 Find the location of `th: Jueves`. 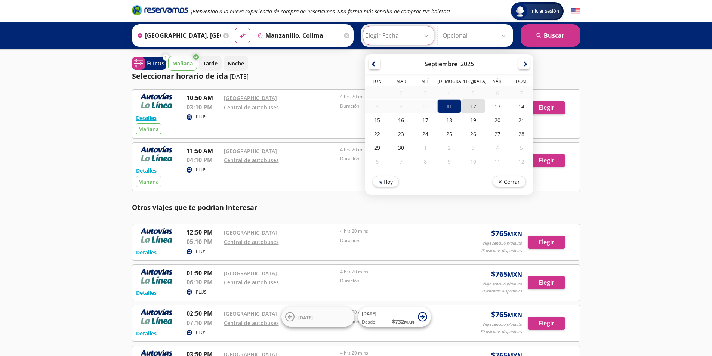

th: Jueves is located at coordinates (449, 82).